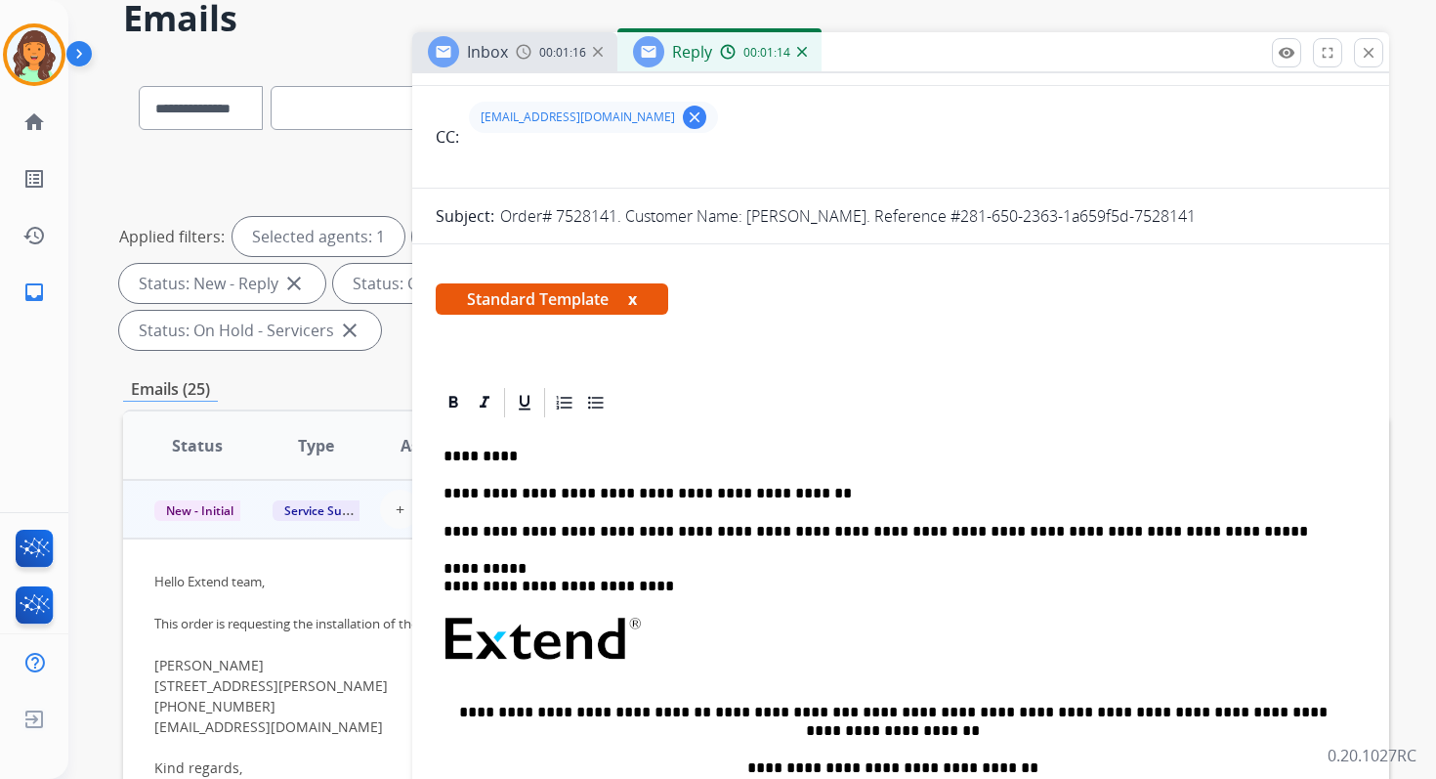 Image resolution: width=1436 pixels, height=779 pixels. I want to click on p: CC:, so click(447, 137).